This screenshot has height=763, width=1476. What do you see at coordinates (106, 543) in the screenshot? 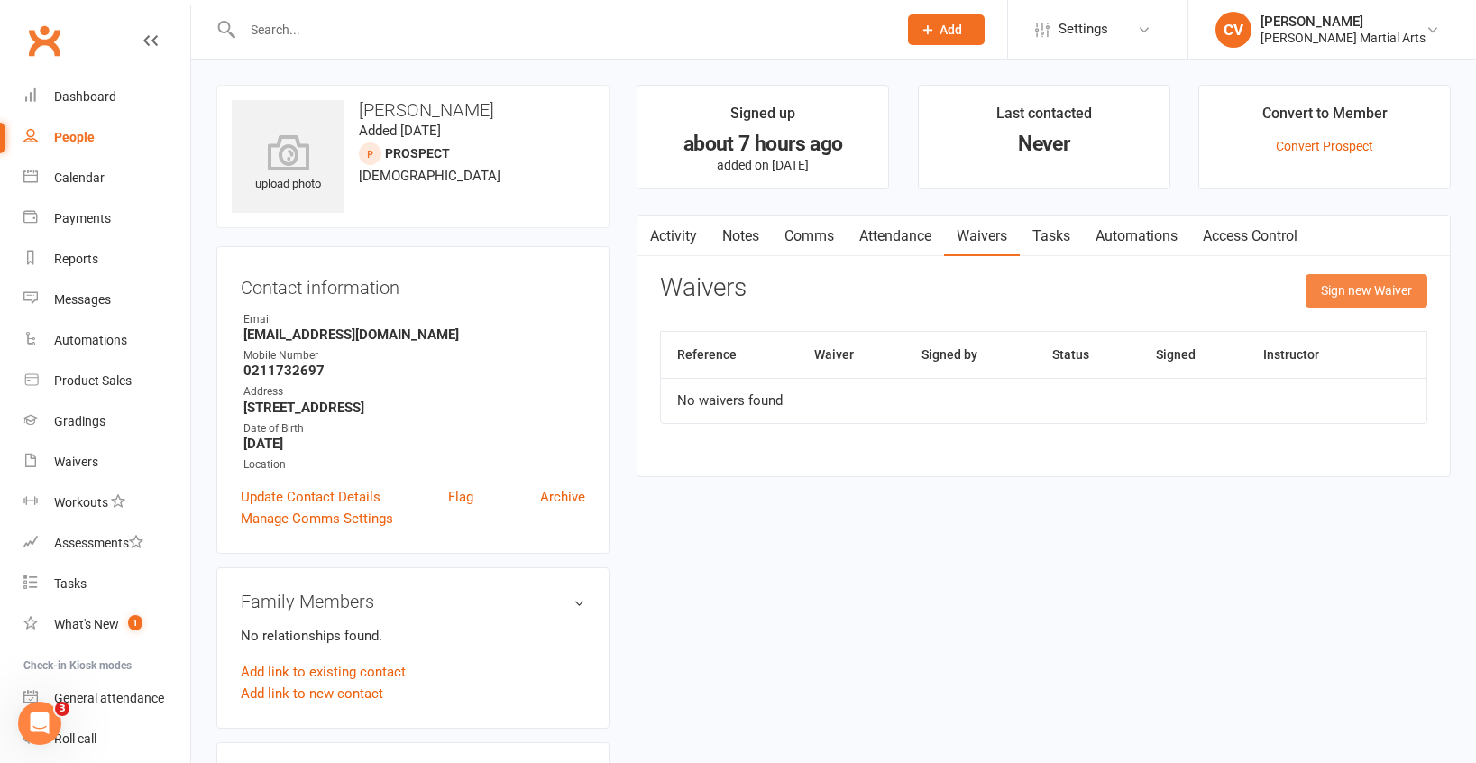
I see `a: Assessments` at bounding box center [106, 543].